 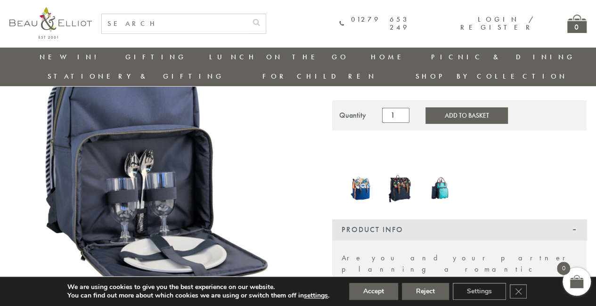 What do you see at coordinates (577, 24) in the screenshot?
I see `div: 0` at bounding box center [577, 24].